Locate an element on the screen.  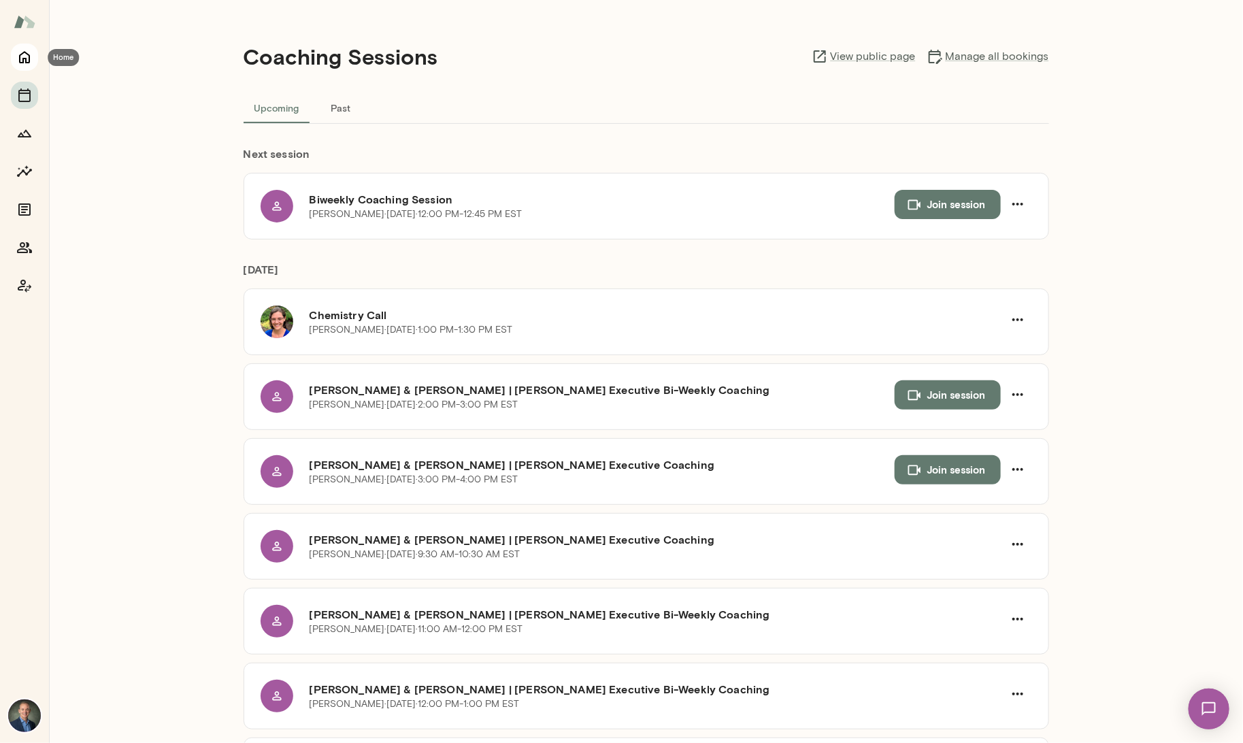
button: Upcoming is located at coordinates (277, 107).